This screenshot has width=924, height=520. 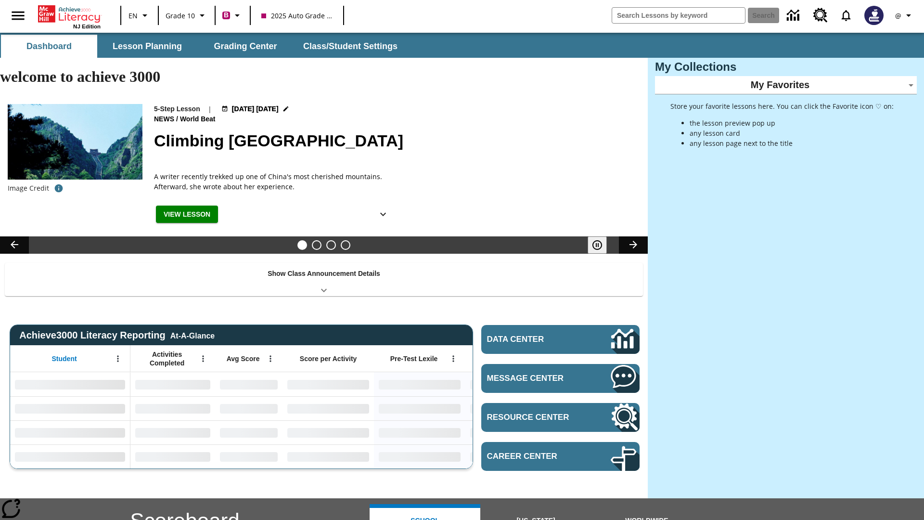 I want to click on button: Boost Class color is violet red. Change class color, so click(x=232, y=15).